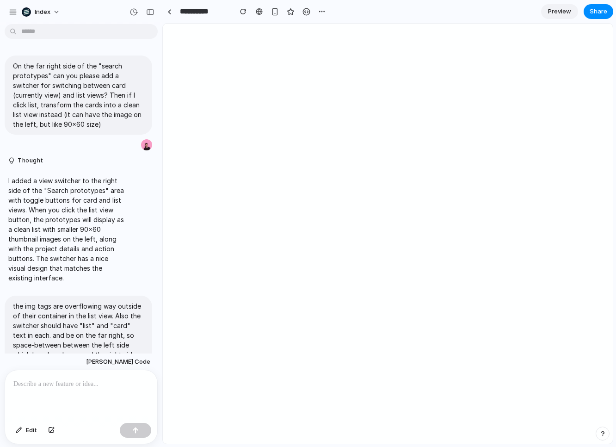 The height and width of the screenshot is (447, 616). Describe the element at coordinates (559, 12) in the screenshot. I see `span: Preview` at that location.